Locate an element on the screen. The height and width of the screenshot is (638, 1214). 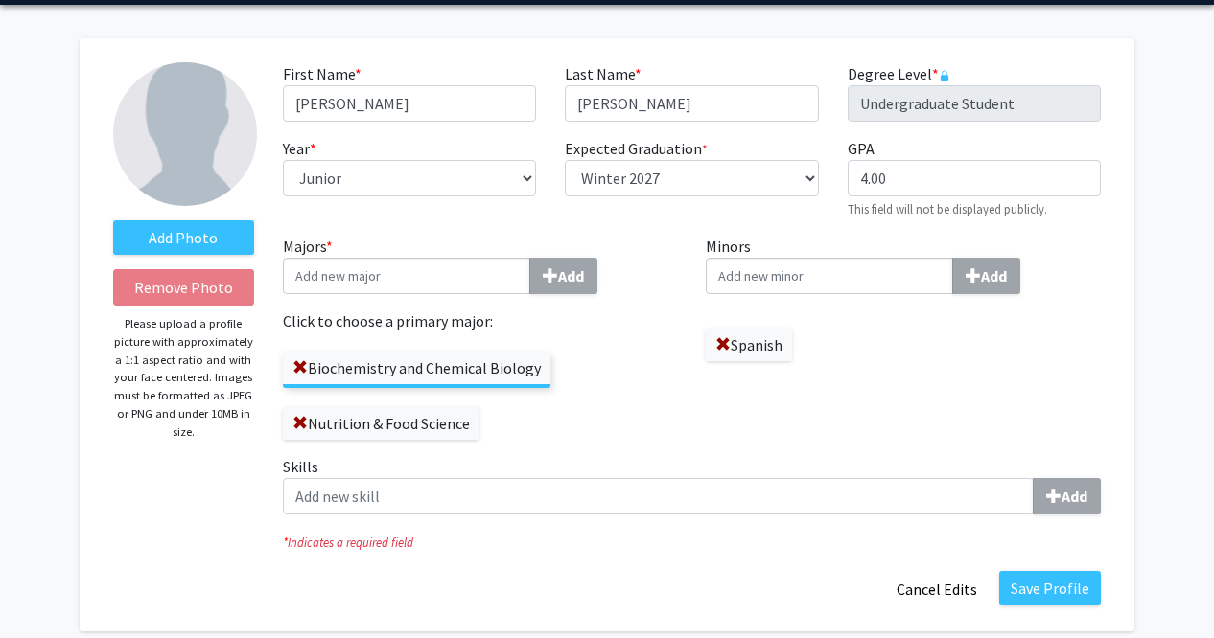
label: Last Name is located at coordinates (603, 74).